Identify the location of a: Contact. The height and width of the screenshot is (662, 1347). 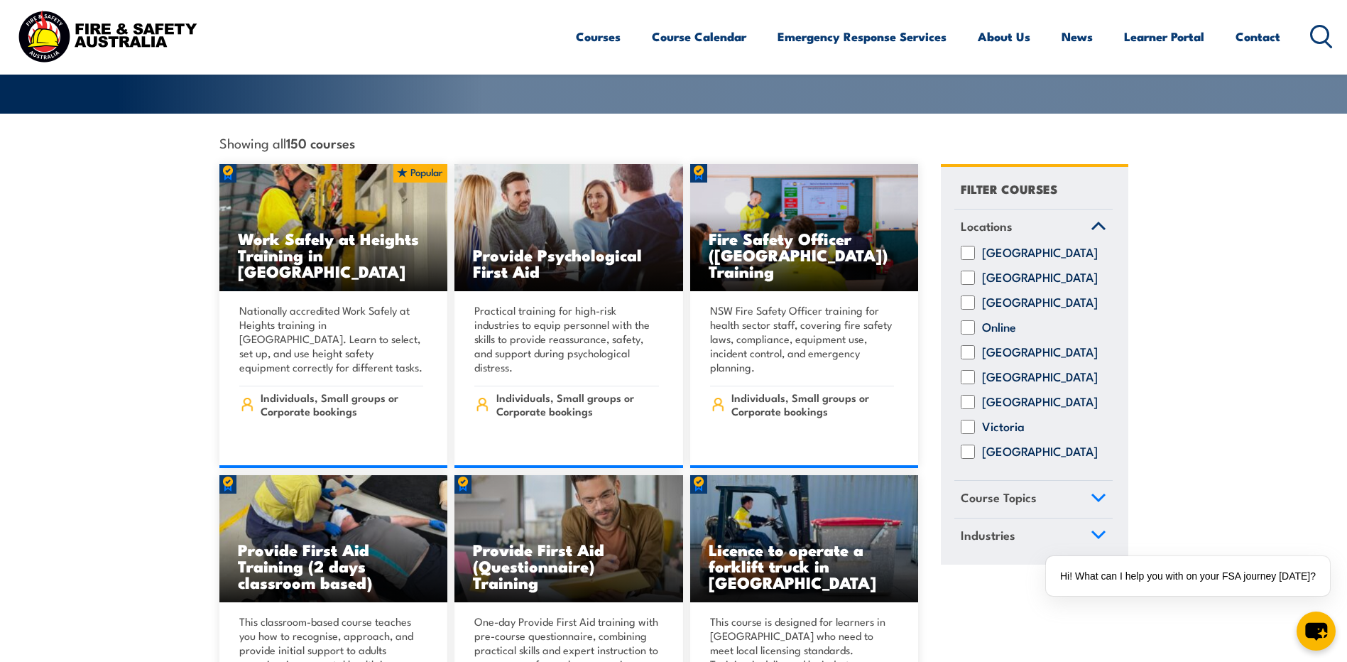
(1258, 36).